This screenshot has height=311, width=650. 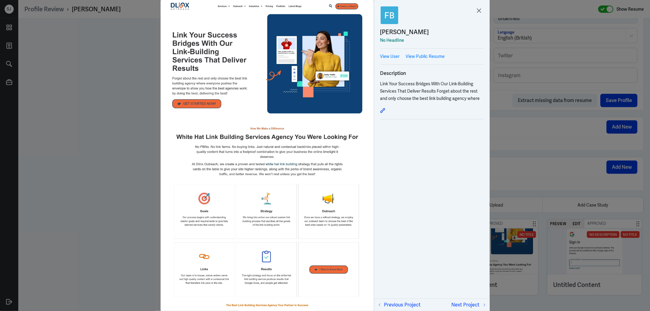 What do you see at coordinates (390, 15) in the screenshot?
I see `img: Fatima Batool` at bounding box center [390, 15].